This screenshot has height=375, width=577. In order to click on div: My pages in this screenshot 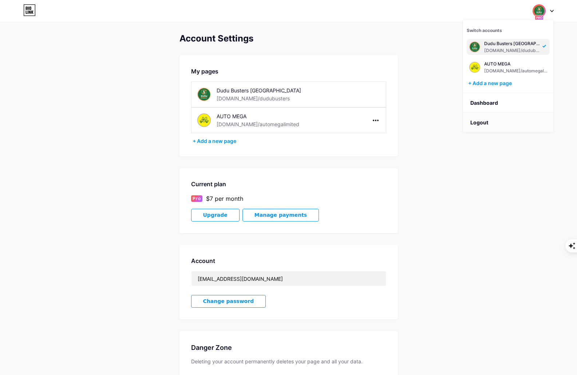, I will do `click(289, 71)`.